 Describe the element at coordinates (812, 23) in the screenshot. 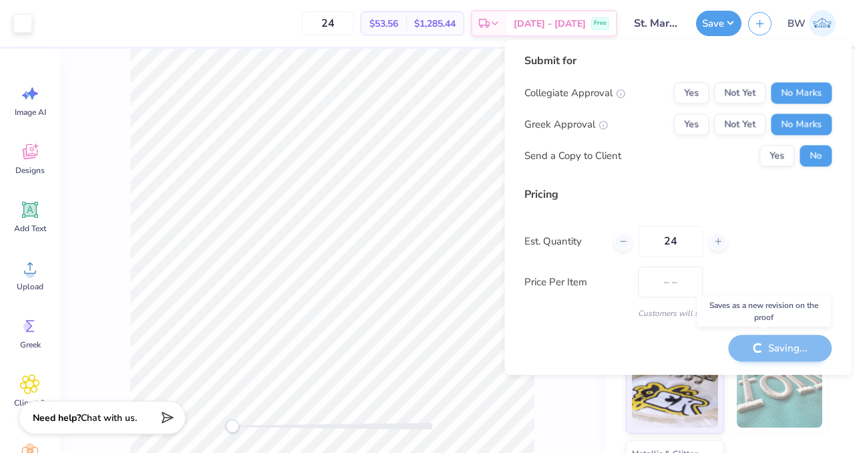

I see `a: BW` at that location.